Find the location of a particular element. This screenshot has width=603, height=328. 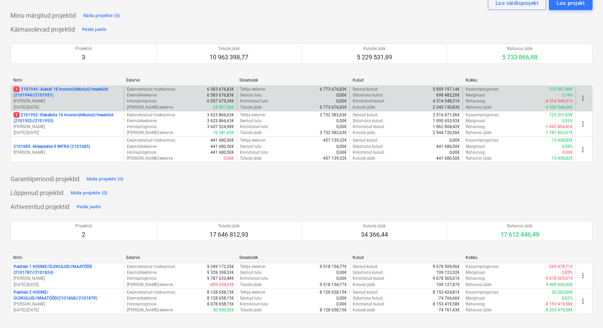

p: Kulude jääk is located at coordinates (375, 226).